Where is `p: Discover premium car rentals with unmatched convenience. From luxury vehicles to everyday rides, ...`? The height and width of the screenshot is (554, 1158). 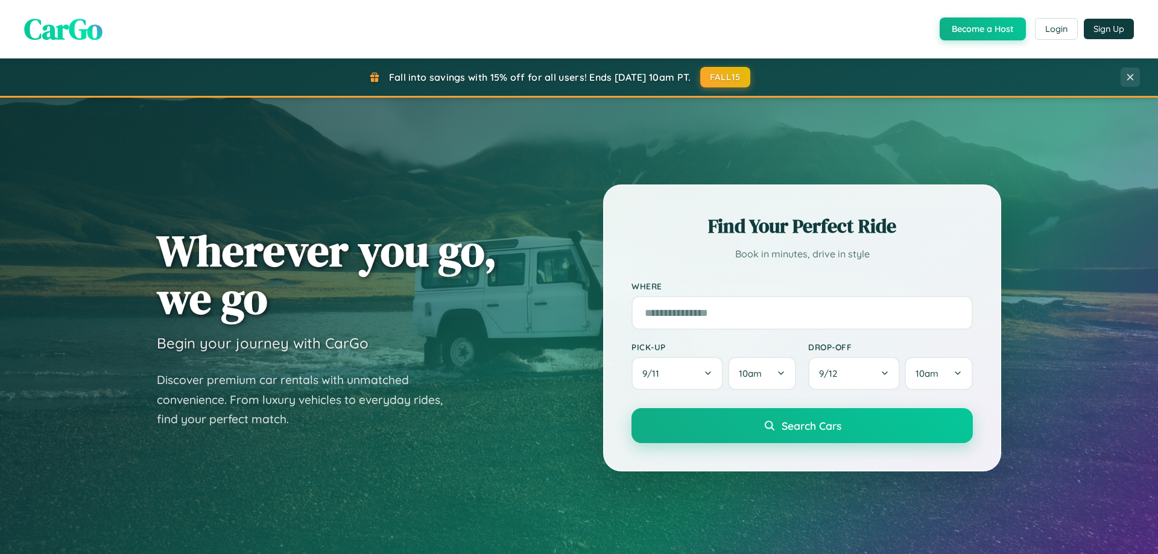
p: Discover premium car rentals with unmatched convenience. From luxury vehicles to everyday rides, ... is located at coordinates (308, 400).